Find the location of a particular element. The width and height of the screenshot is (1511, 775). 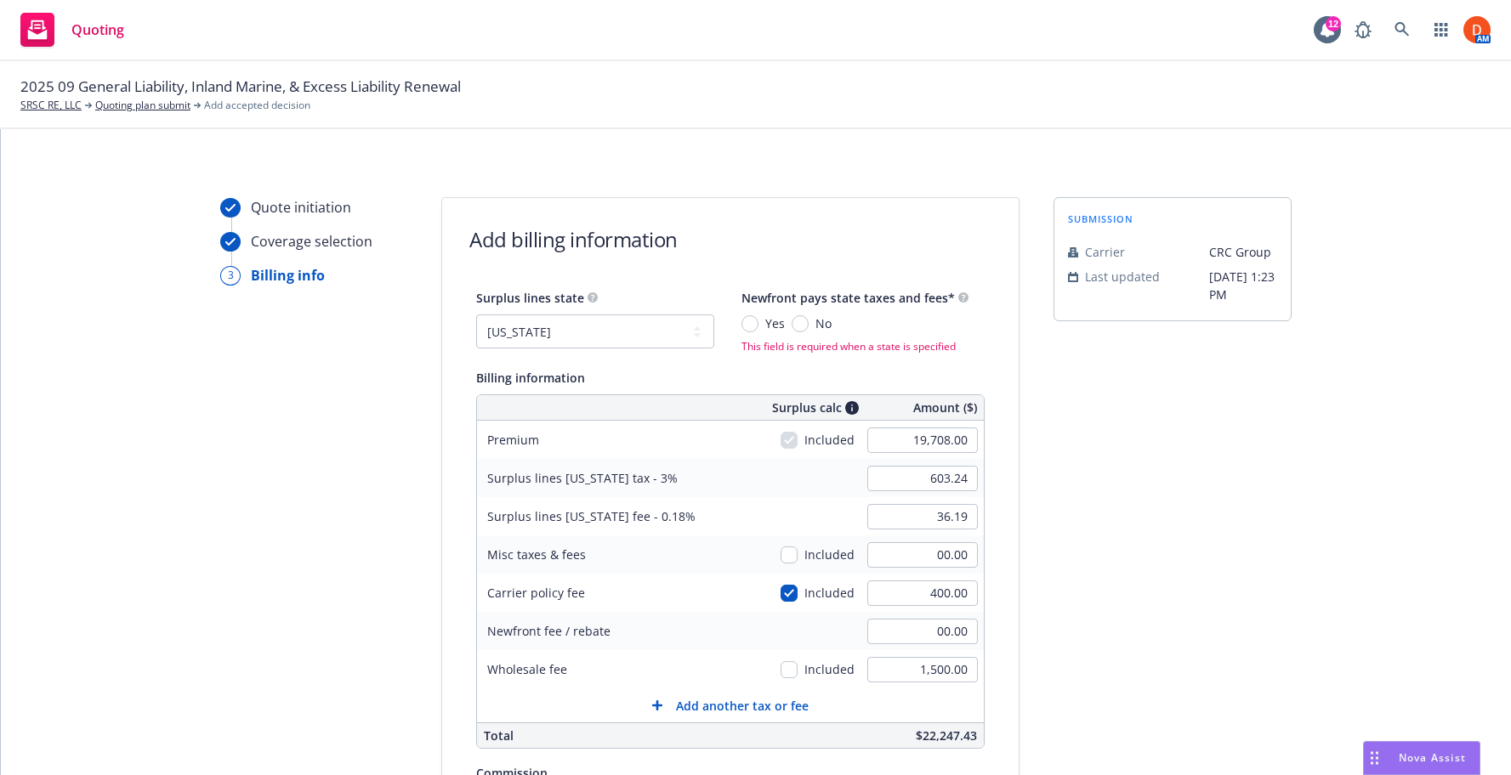

span: No is located at coordinates (823, 323).